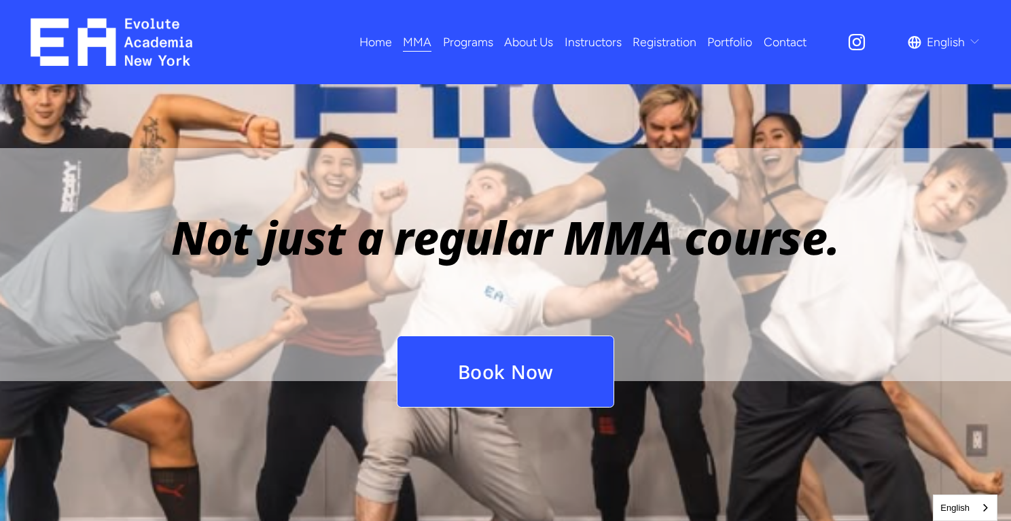 The image size is (1011, 521). What do you see at coordinates (729, 41) in the screenshot?
I see `a: Portfolio` at bounding box center [729, 41].